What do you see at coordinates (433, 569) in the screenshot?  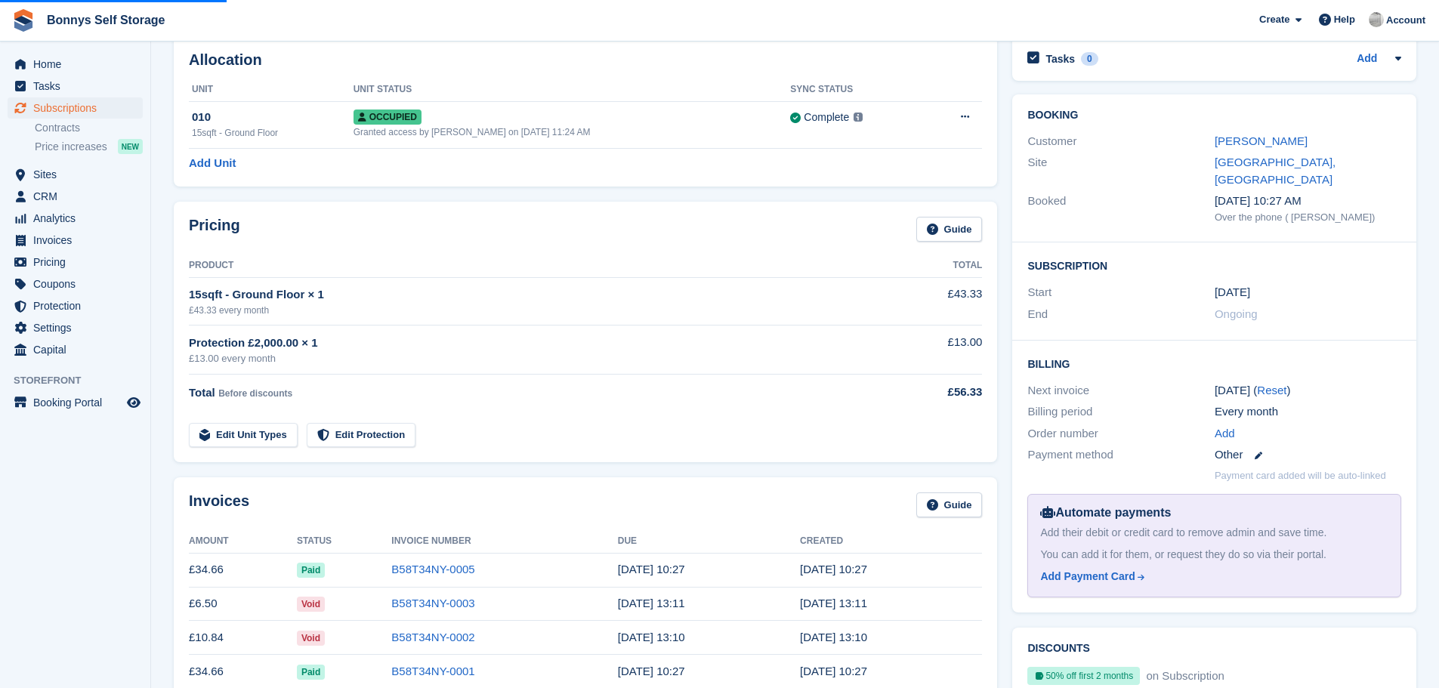 I see `a: B58T34NY-0005` at bounding box center [433, 569].